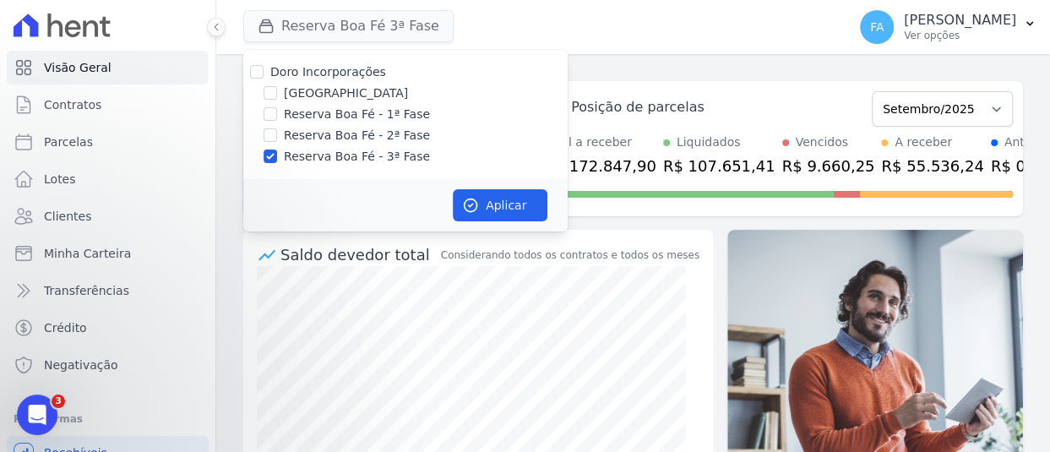  I want to click on a: Negativação, so click(107, 365).